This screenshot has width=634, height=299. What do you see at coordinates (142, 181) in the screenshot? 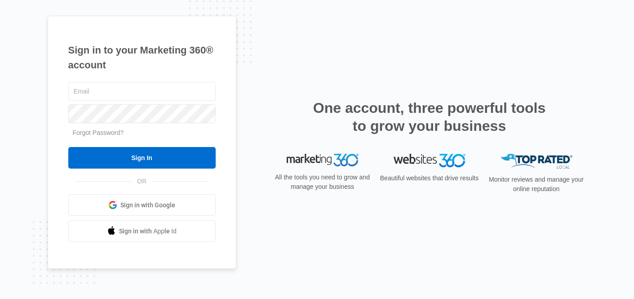
I see `span: OR` at bounding box center [142, 181].